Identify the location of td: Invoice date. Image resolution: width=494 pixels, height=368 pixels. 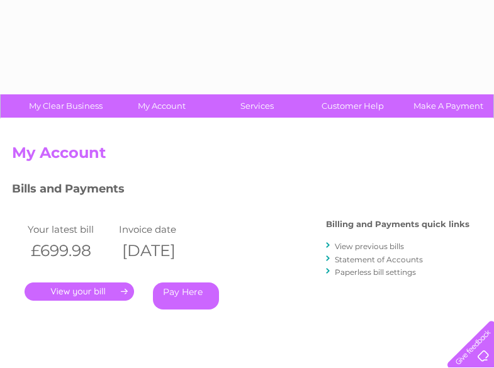
(161, 229).